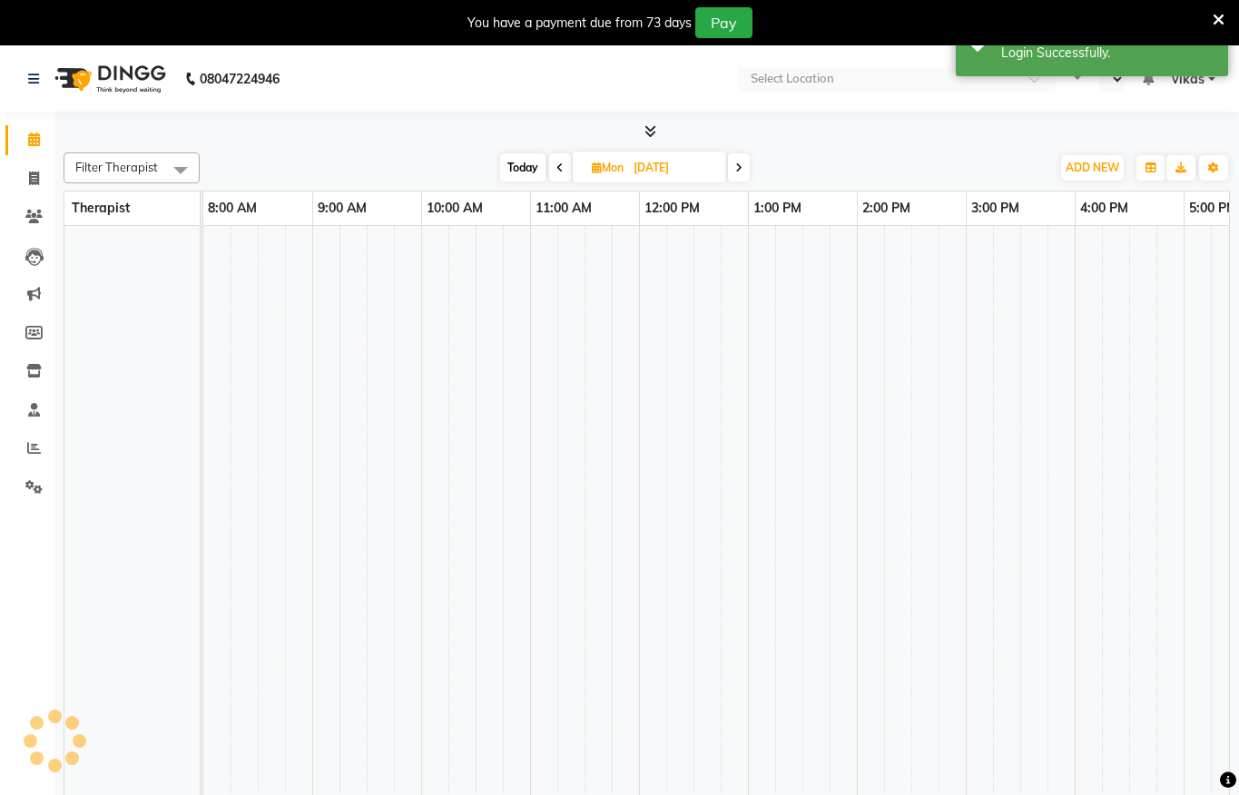 The height and width of the screenshot is (795, 1239). What do you see at coordinates (777, 208) in the screenshot?
I see `a: 1:00 PM` at bounding box center [777, 208].